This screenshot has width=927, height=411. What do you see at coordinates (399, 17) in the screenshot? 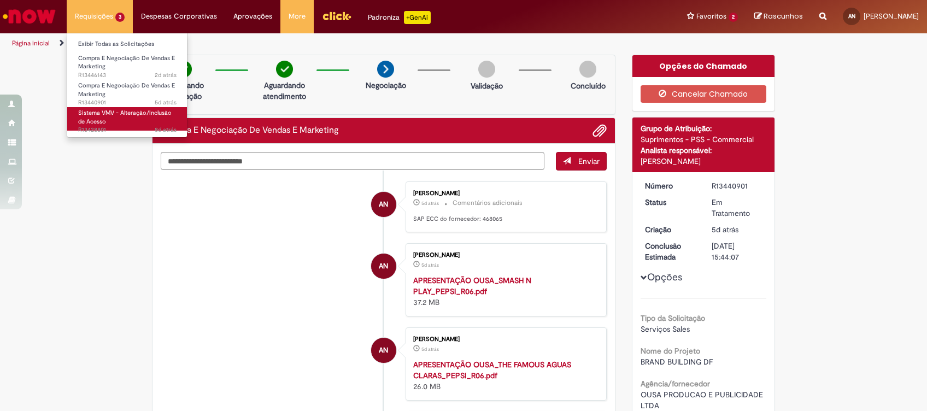
I see `div: Padroniza` at bounding box center [399, 17].